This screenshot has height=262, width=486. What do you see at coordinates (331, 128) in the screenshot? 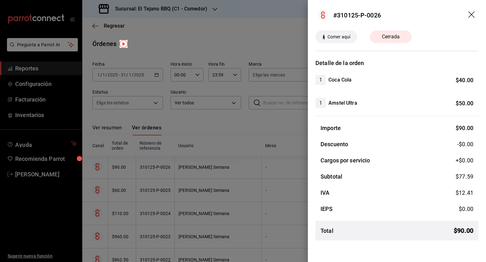
I see `h3: Importe` at bounding box center [331, 128].